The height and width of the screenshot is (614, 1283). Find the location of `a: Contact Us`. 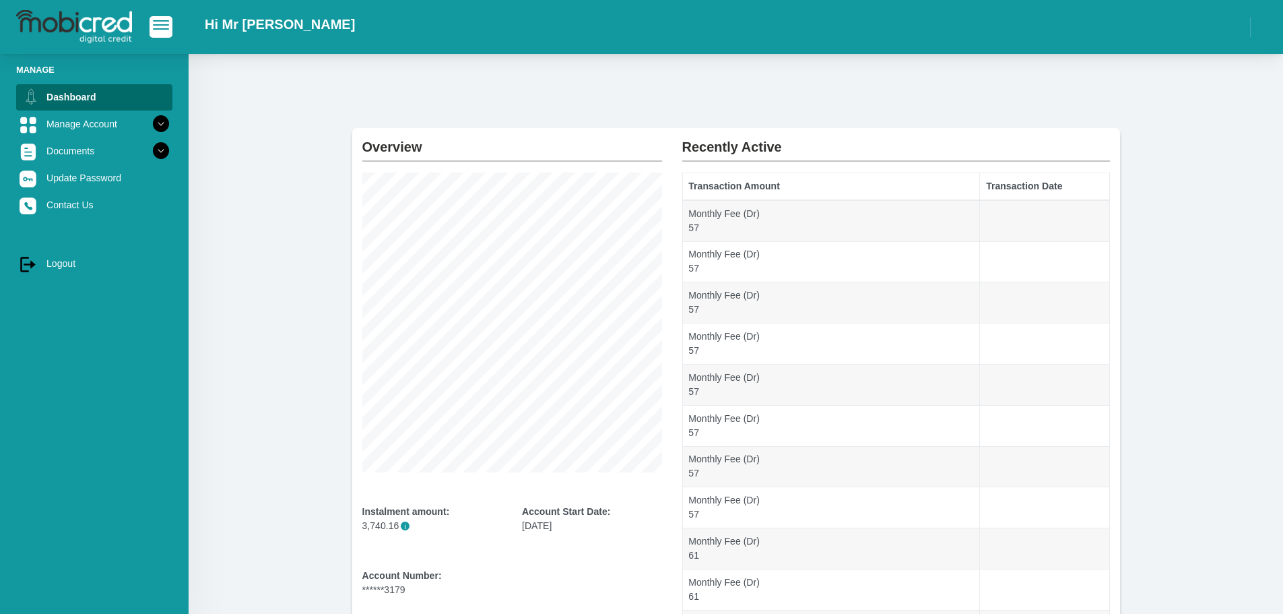

a: Contact Us is located at coordinates (94, 205).